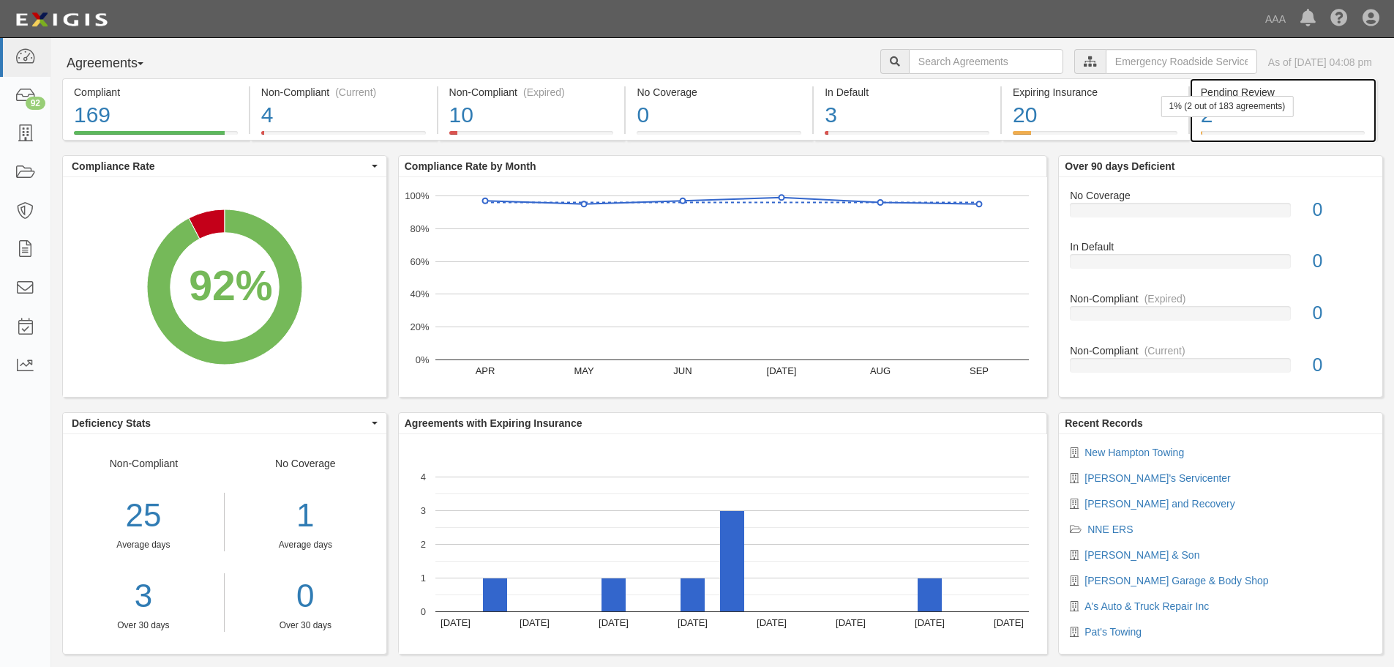 This screenshot has height=667, width=1394. What do you see at coordinates (419, 261) in the screenshot?
I see `text: 60%` at bounding box center [419, 261].